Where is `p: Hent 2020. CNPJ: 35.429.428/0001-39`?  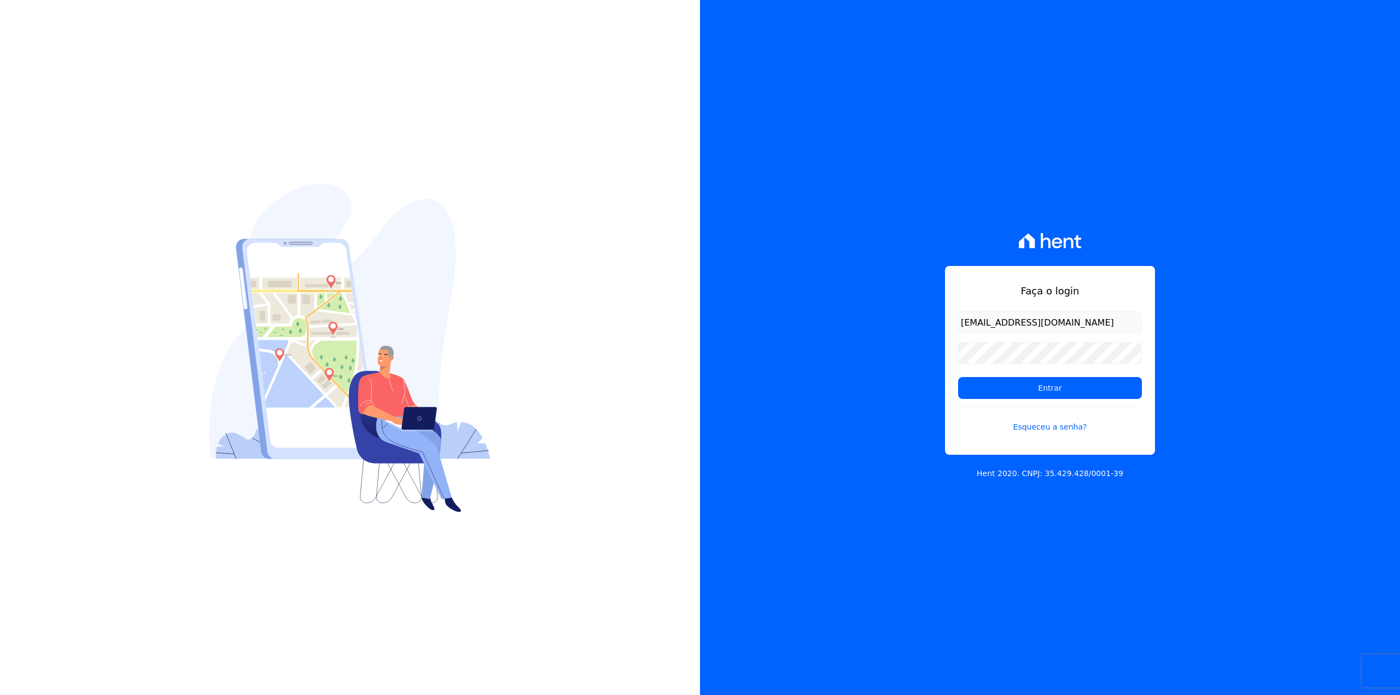
p: Hent 2020. CNPJ: 35.429.428/0001-39 is located at coordinates (1050, 473).